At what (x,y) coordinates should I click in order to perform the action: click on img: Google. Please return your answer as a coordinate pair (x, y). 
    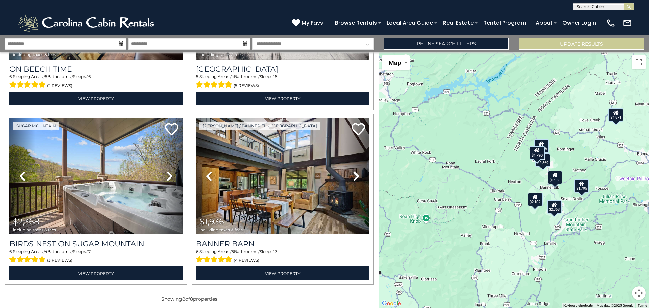
    Looking at the image, I should click on (392, 304).